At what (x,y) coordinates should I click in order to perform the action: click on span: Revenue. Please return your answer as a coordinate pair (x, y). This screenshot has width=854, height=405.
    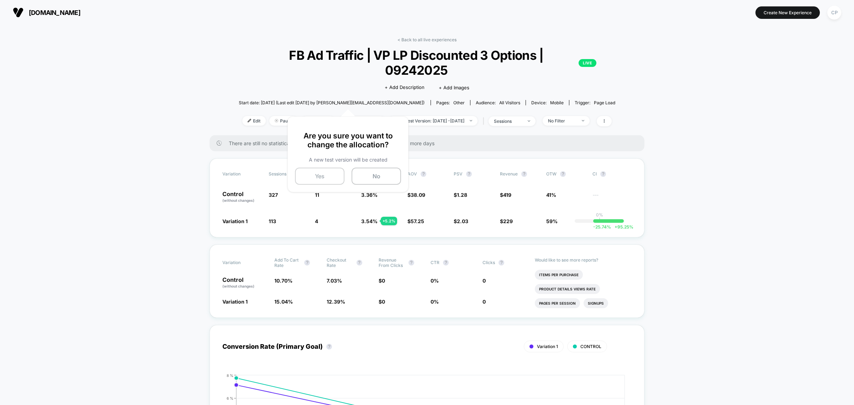
    Looking at the image, I should click on (509, 174).